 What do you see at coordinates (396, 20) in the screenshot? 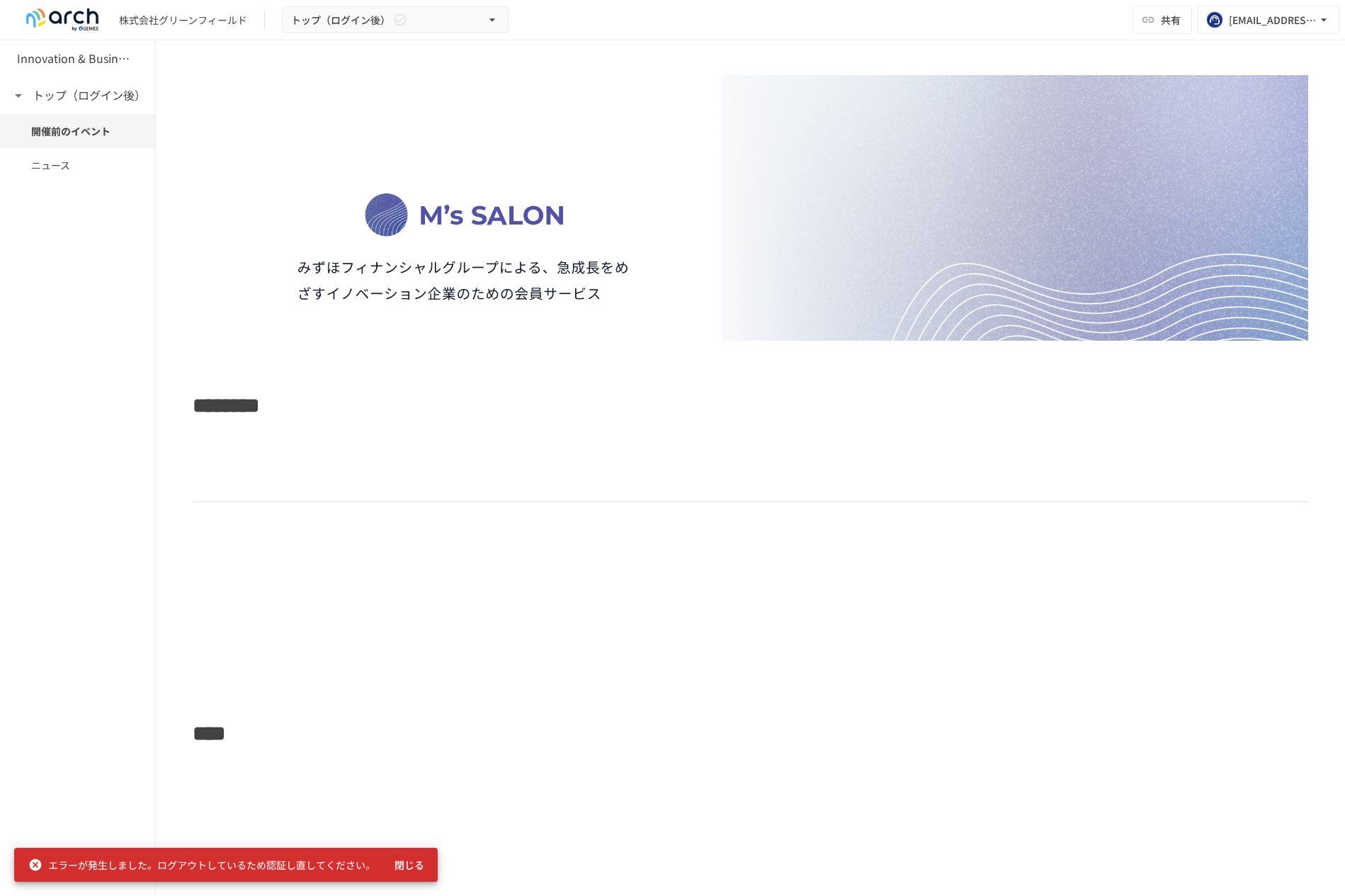
I see `button: トップ（ログイン後）` at bounding box center [396, 20].